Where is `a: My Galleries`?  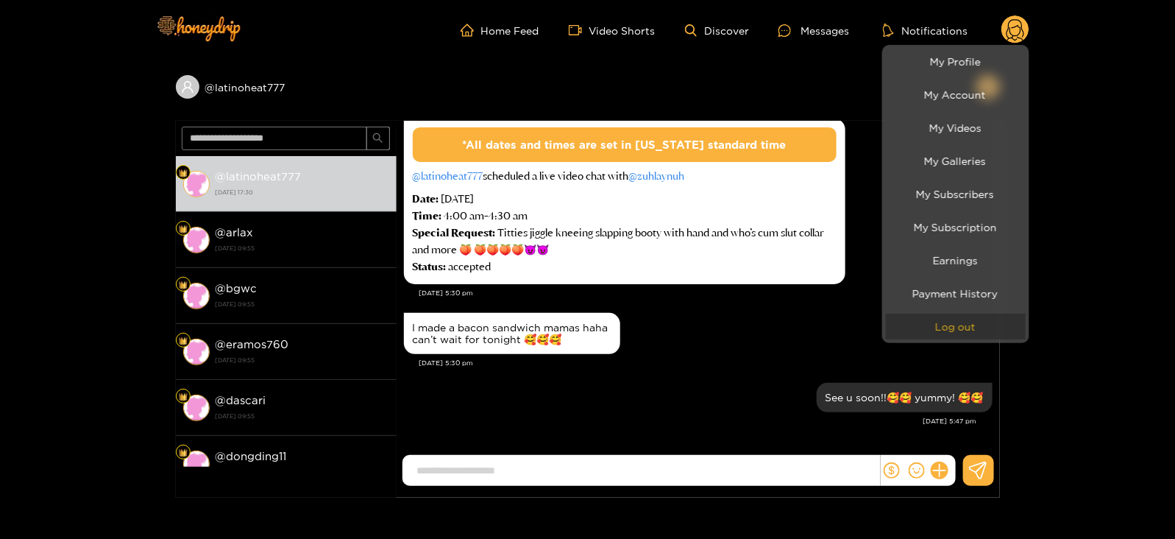
a: My Galleries is located at coordinates (956, 160).